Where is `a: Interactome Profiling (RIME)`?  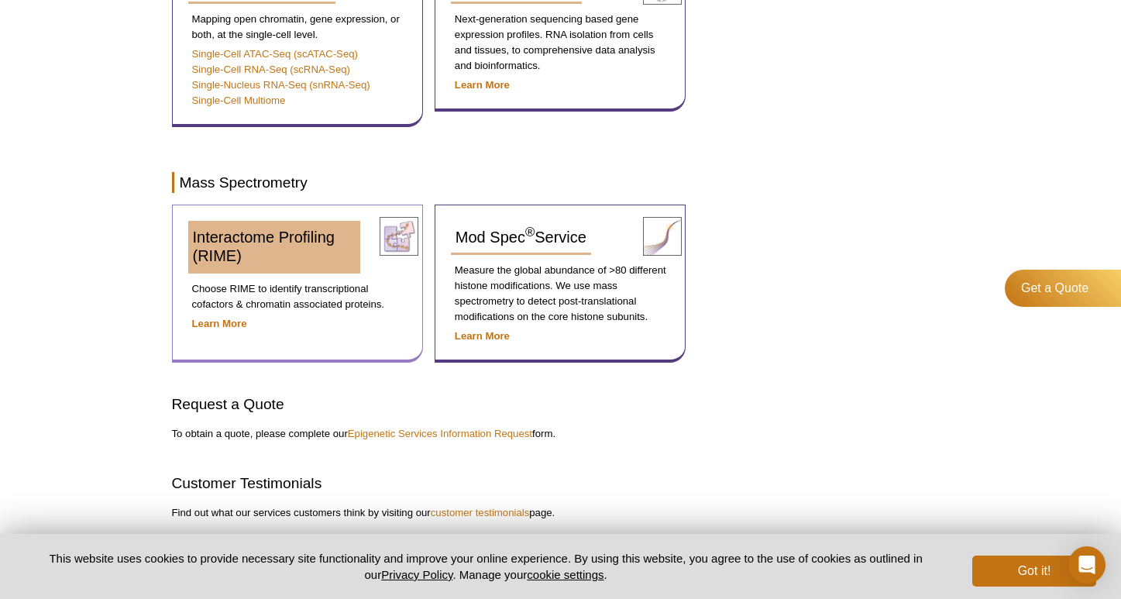 a: Interactome Profiling (RIME) is located at coordinates (274, 247).